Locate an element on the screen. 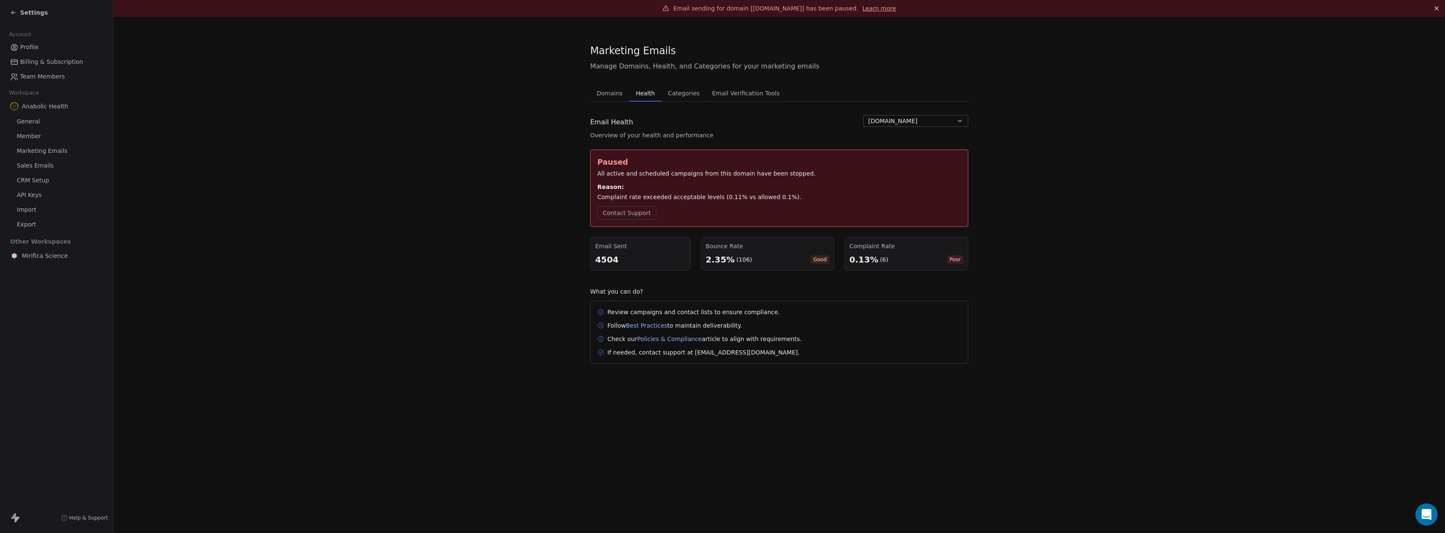 This screenshot has height=533, width=1445. div: (106) is located at coordinates (744, 260).